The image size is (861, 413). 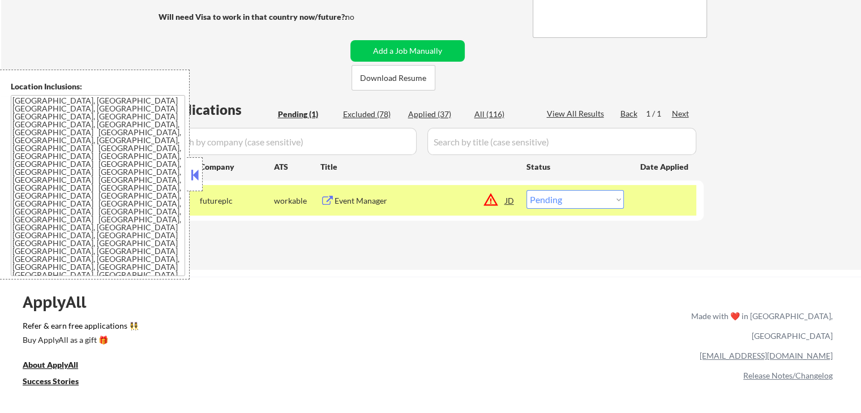 What do you see at coordinates (79, 340) in the screenshot?
I see `div: Buy ApplyAll as a gift 🎁` at bounding box center [79, 340].